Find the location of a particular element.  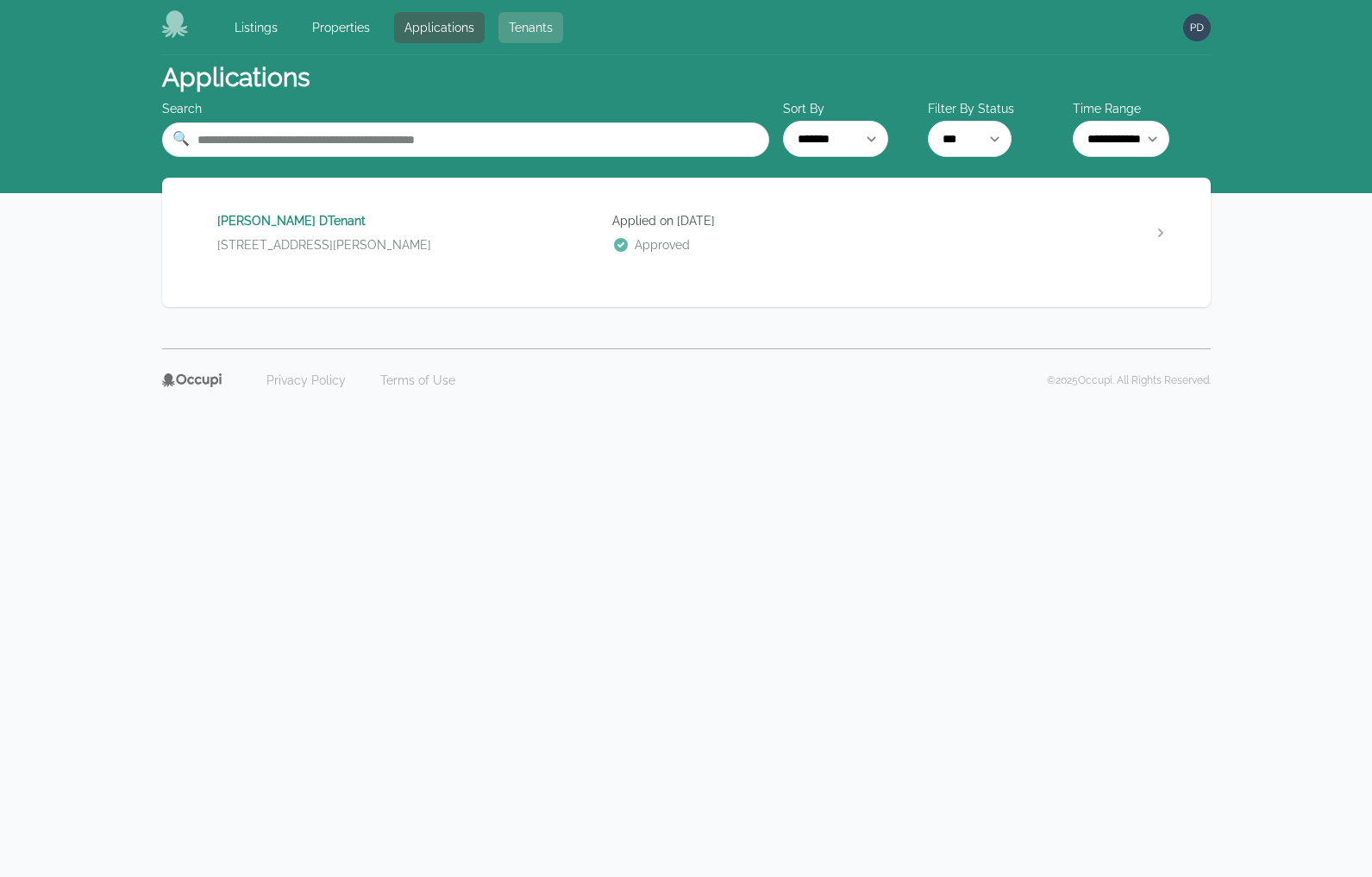

p: Applied on is located at coordinates (803, 221).